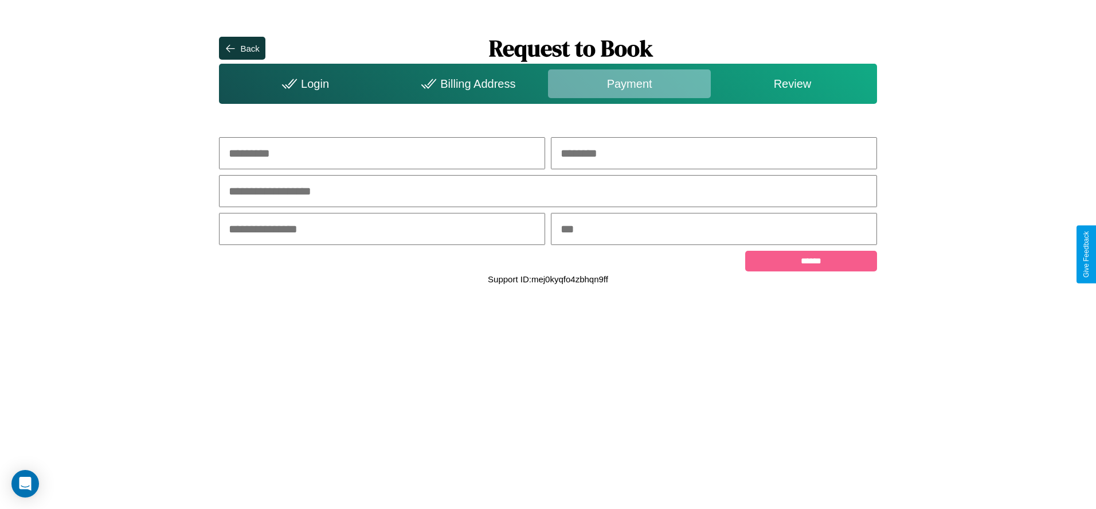  What do you see at coordinates (571, 48) in the screenshot?
I see `h1: Request to Book` at bounding box center [571, 48].